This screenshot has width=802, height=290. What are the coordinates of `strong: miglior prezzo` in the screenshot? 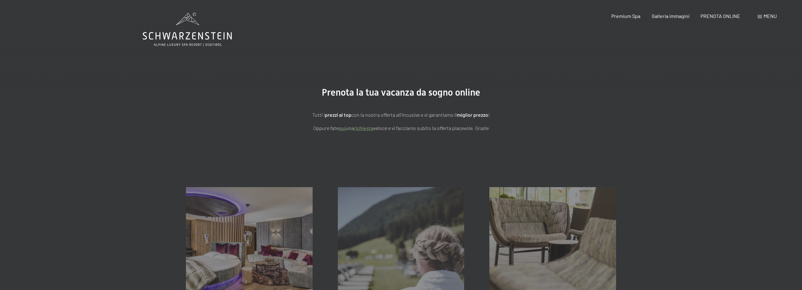 It's located at (472, 114).